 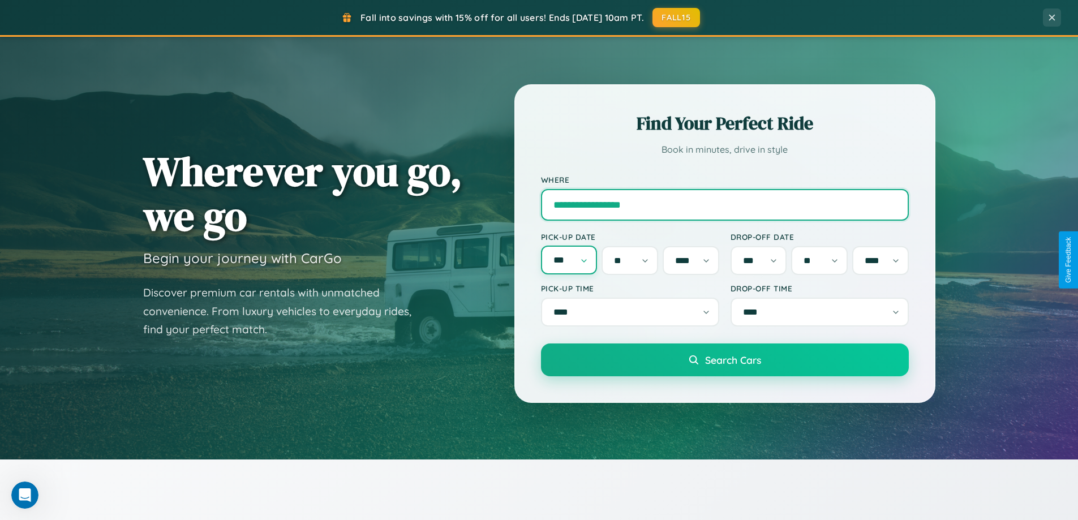 What do you see at coordinates (630, 288) in the screenshot?
I see `label: Pick-up Time` at bounding box center [630, 288].